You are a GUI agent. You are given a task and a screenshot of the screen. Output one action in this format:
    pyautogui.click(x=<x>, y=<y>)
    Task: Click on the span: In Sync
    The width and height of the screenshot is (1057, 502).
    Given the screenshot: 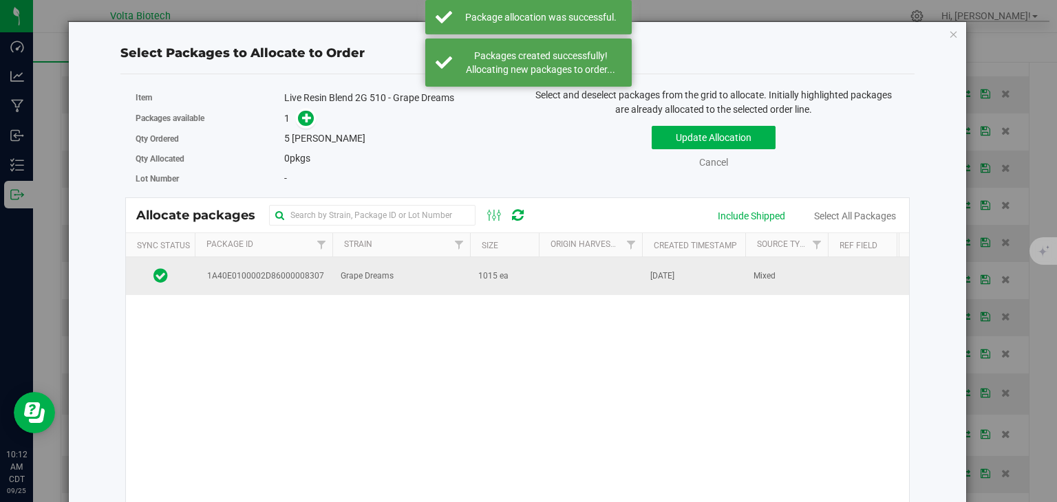 What is the action you would take?
    pyautogui.click(x=160, y=276)
    